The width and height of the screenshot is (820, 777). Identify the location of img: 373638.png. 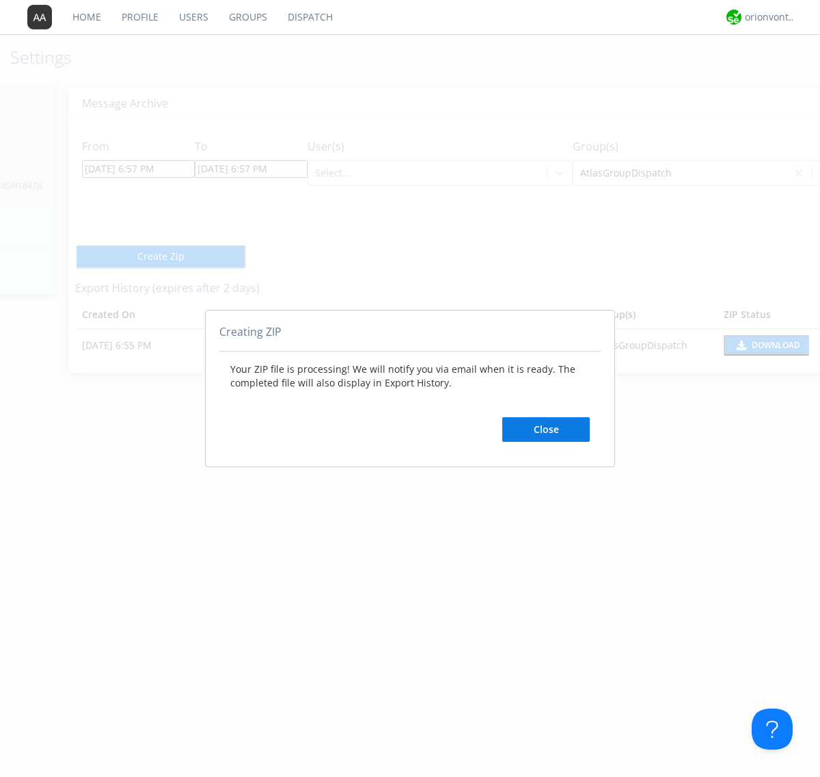
(40, 17).